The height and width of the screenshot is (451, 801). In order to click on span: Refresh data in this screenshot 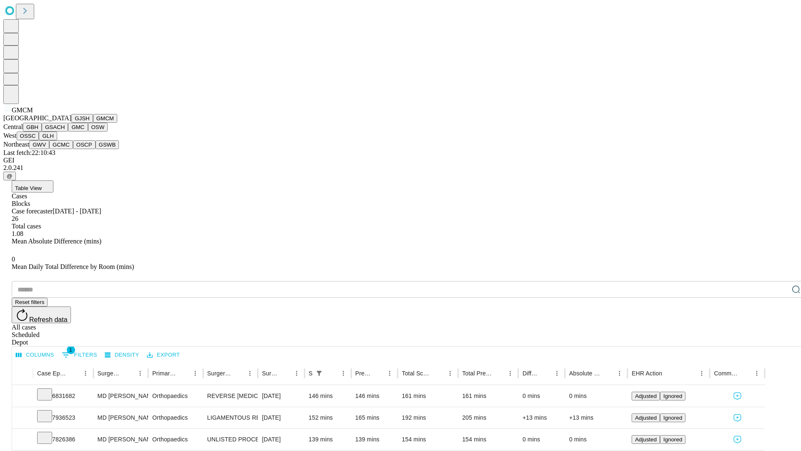, I will do `click(48, 319)`.